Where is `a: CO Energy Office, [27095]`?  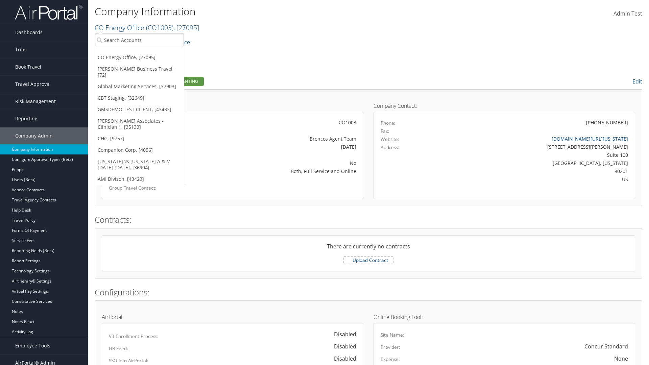
a: CO Energy Office, [27095] is located at coordinates (139, 58).